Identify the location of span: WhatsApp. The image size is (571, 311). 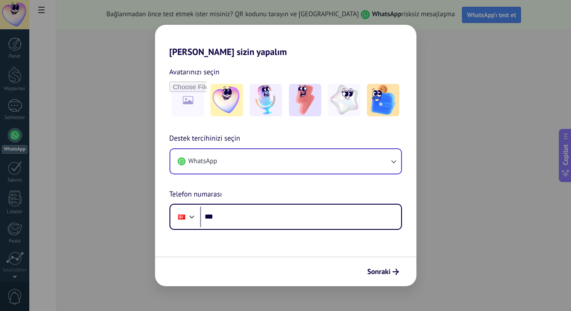
(203, 161).